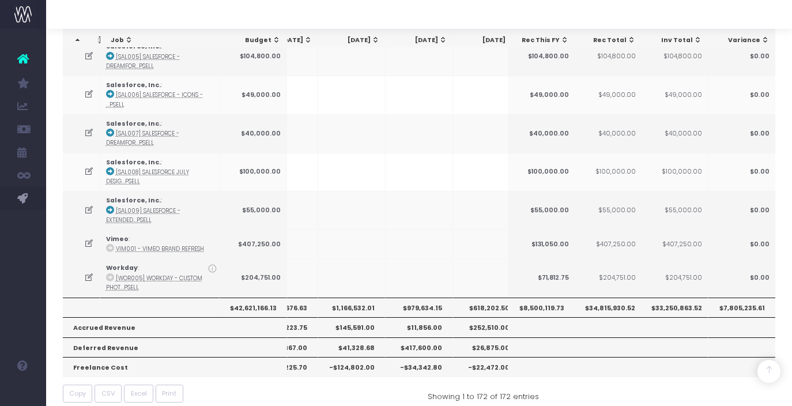  What do you see at coordinates (487, 367) in the screenshot?
I see `th: -$22,472.00` at bounding box center [487, 367].